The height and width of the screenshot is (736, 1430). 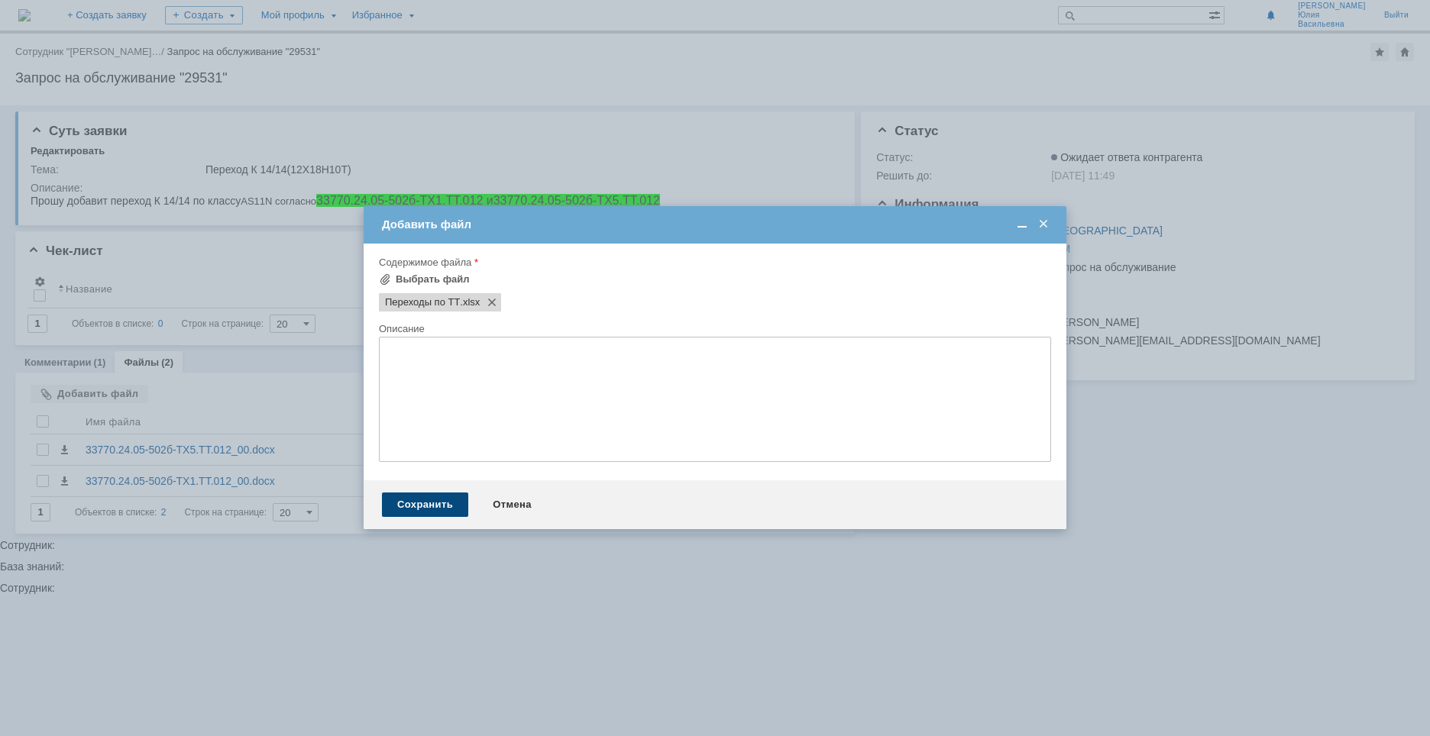 I want to click on div: Переходы по ТТ.xlsx, so click(x=440, y=303).